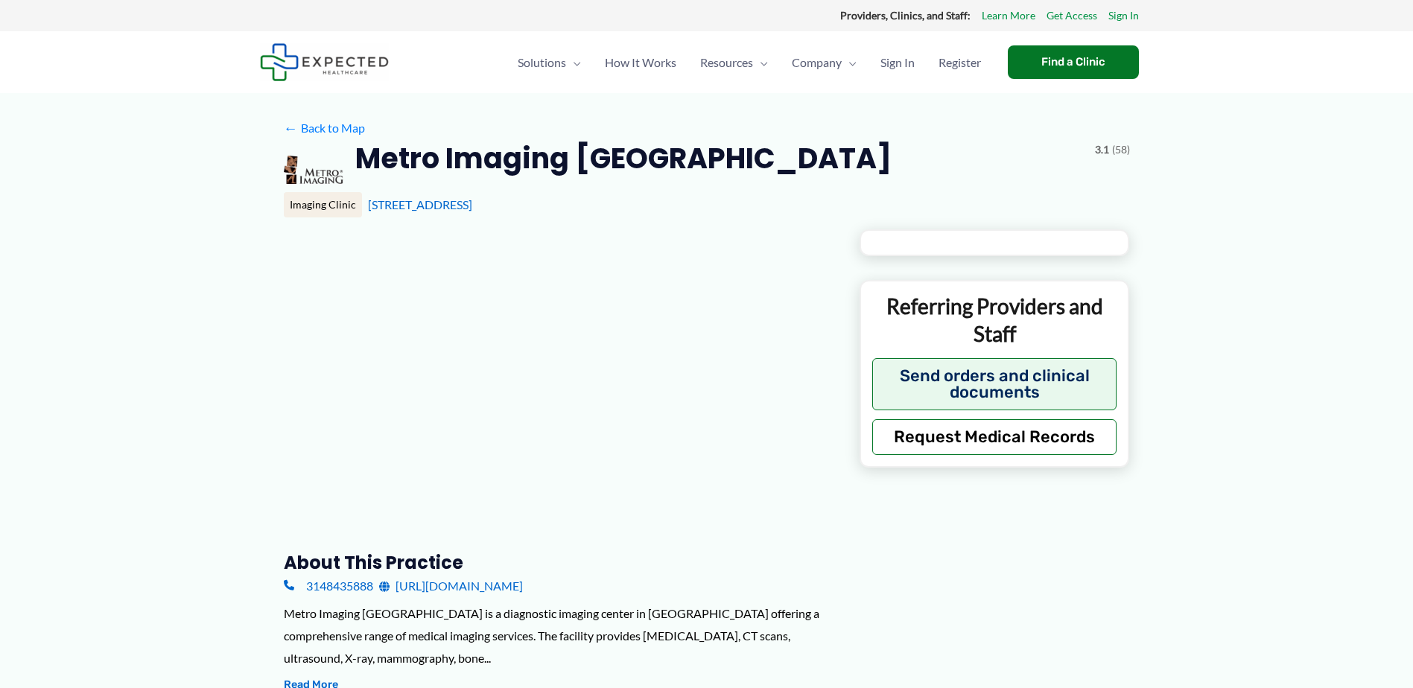 This screenshot has height=688, width=1413. I want to click on div: Find a Clinic, so click(1073, 62).